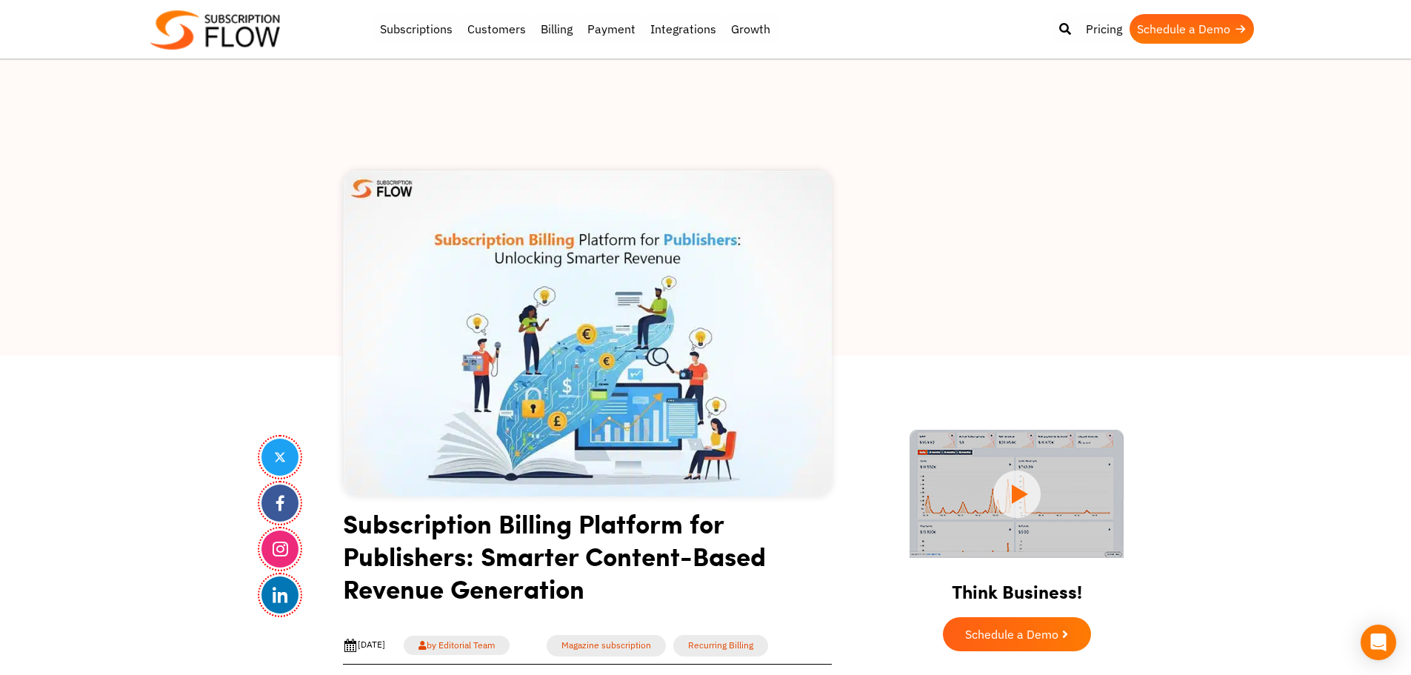 The image size is (1411, 675). What do you see at coordinates (683, 29) in the screenshot?
I see `a: Integrations` at bounding box center [683, 29].